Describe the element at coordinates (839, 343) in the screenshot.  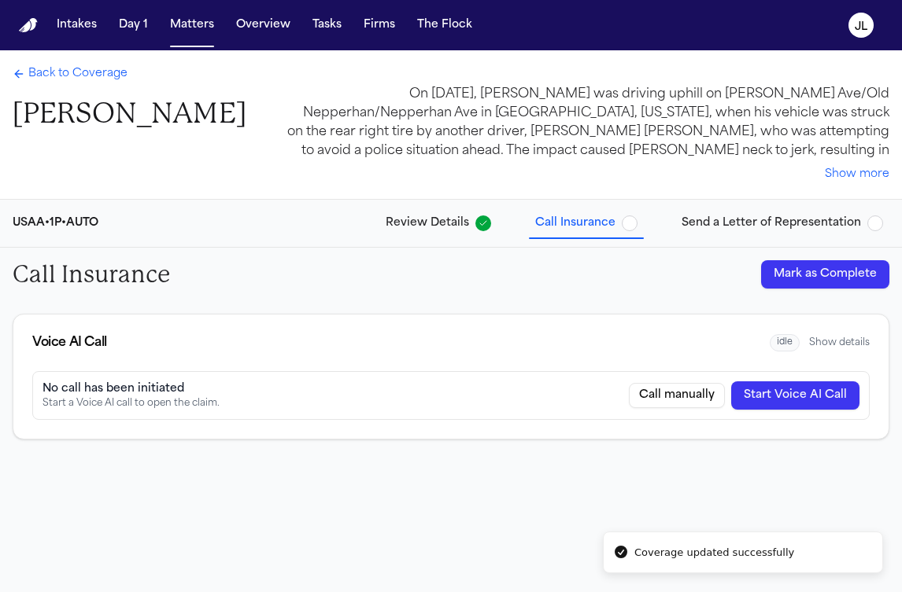
I see `button: Show details` at that location.